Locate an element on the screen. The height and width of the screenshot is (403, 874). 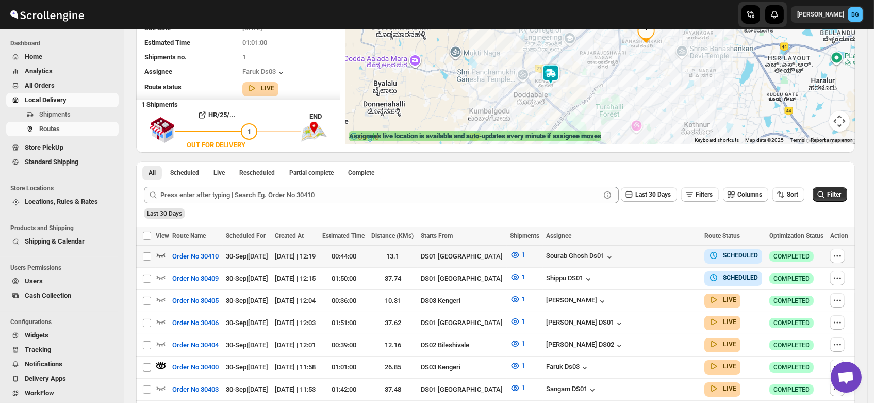
div: Sangam DS01 is located at coordinates (572, 390).